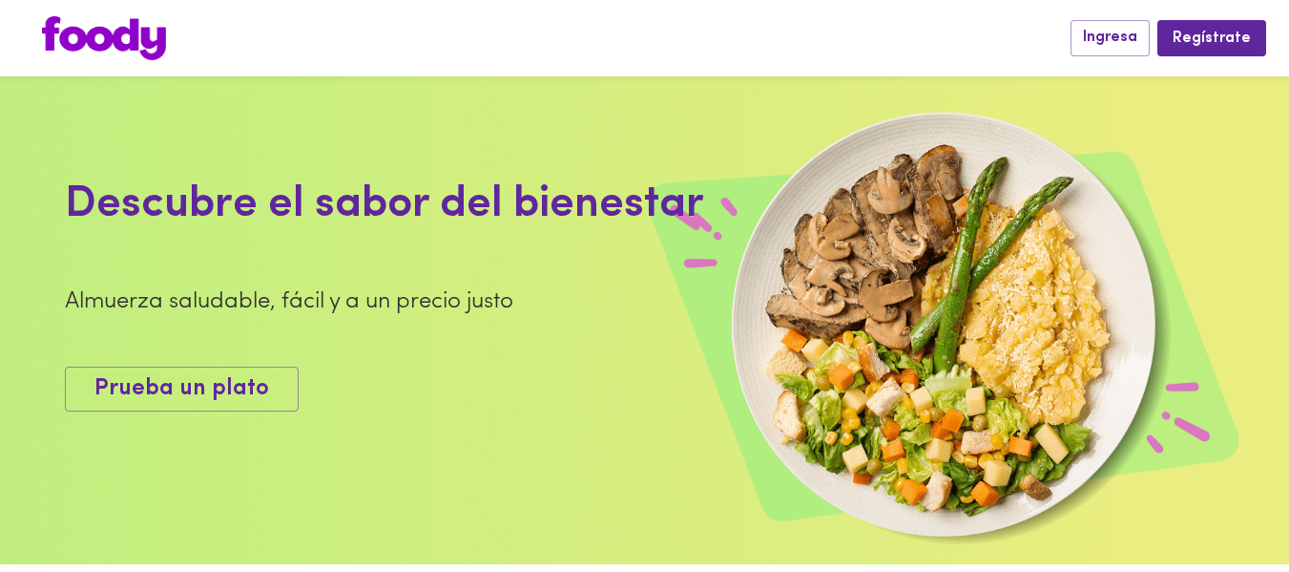 The image size is (1289, 572). I want to click on button: Regístrate, so click(1212, 37).